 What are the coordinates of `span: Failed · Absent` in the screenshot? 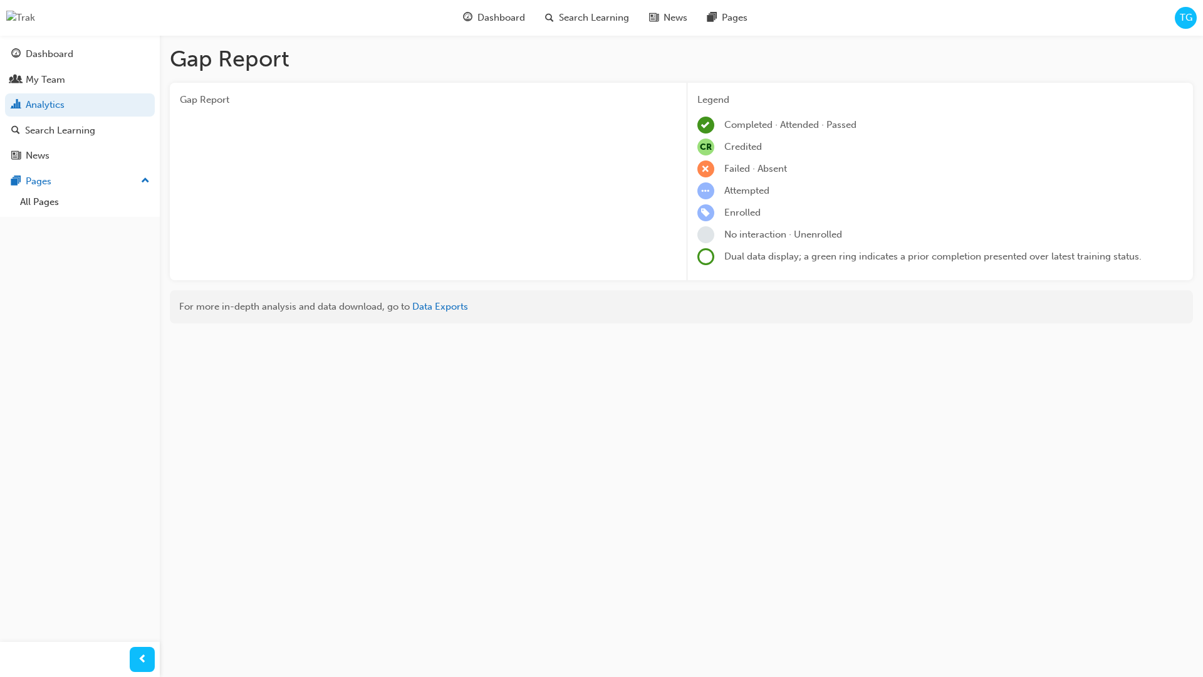 It's located at (756, 169).